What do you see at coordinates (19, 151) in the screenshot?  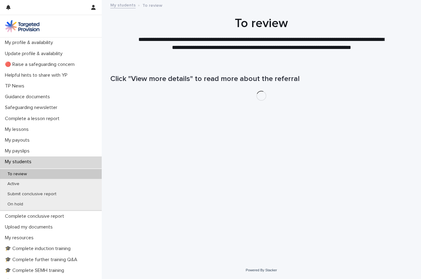 I see `p: My payslips` at bounding box center [19, 151].